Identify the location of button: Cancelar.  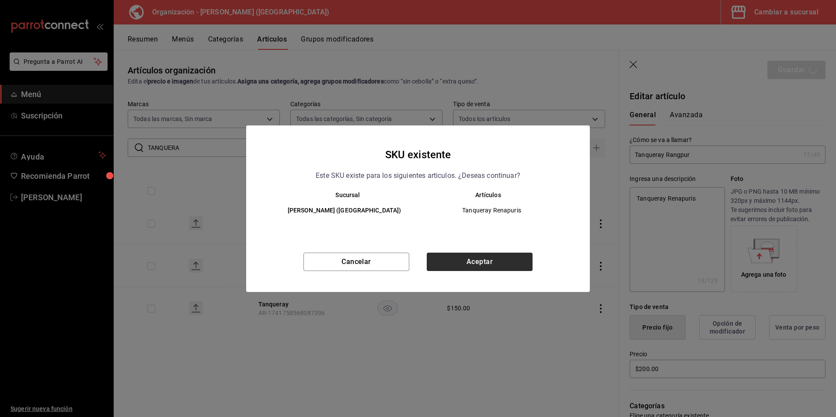
(357, 262).